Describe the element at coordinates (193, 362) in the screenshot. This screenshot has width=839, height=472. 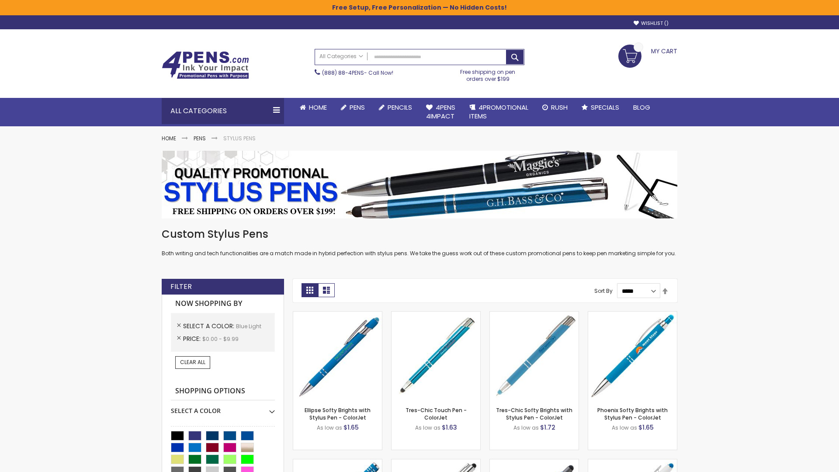
I see `span: Clear All` at that location.